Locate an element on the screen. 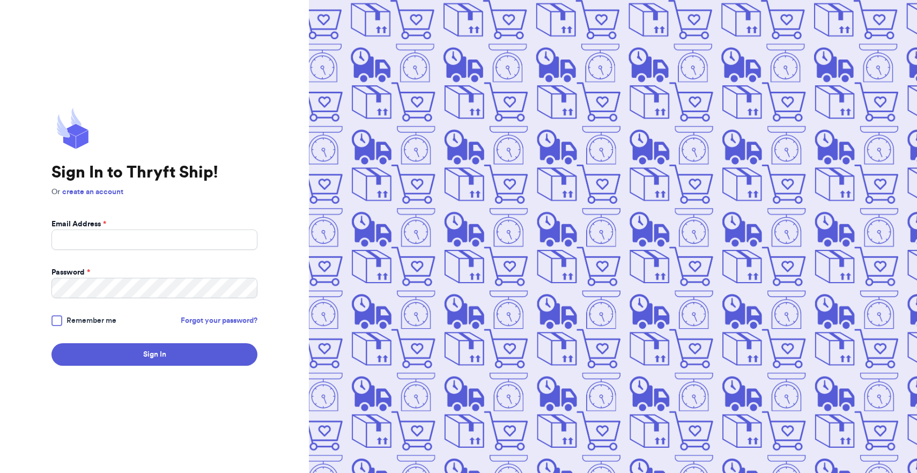  button: Sign In is located at coordinates (154, 354).